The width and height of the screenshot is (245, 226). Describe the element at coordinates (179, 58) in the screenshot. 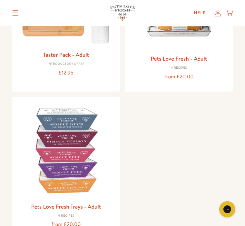

I see `a: Pets Love Fresh - Adult` at that location.